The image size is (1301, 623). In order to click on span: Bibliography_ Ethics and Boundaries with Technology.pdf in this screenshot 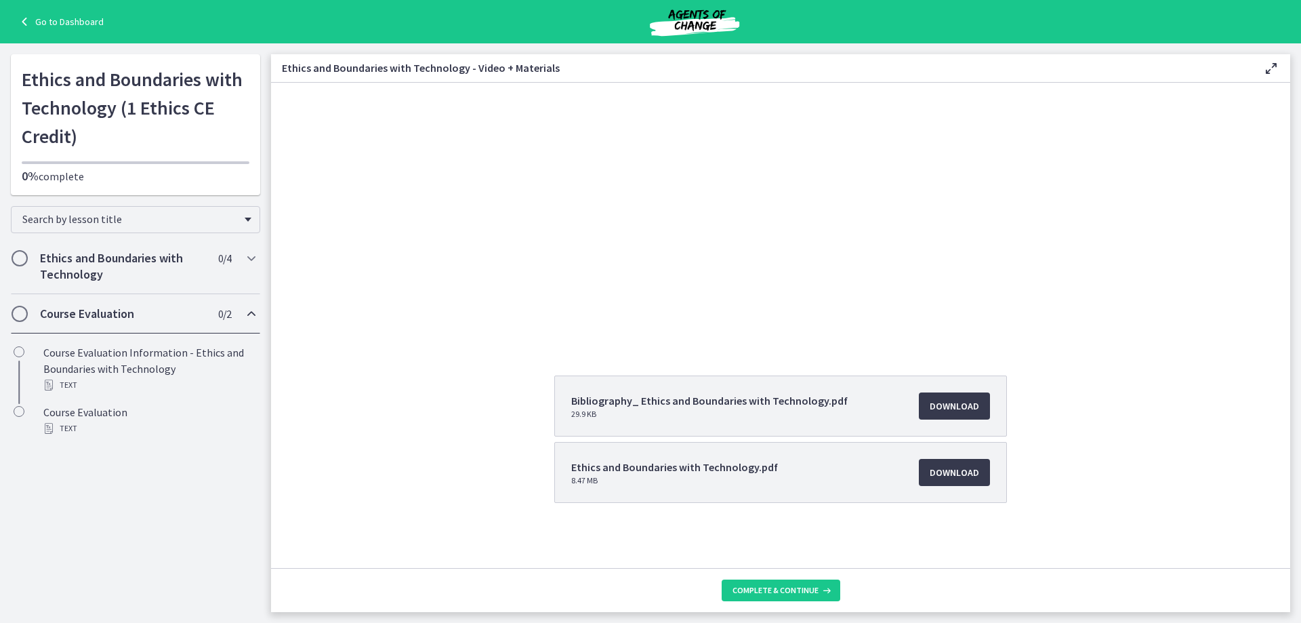, I will do `click(709, 400)`.